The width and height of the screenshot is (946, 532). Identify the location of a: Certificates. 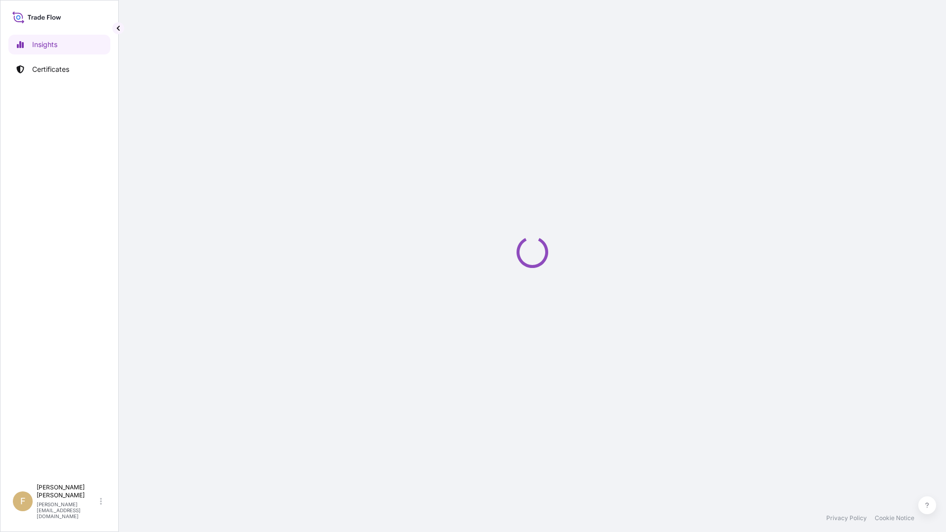
(59, 69).